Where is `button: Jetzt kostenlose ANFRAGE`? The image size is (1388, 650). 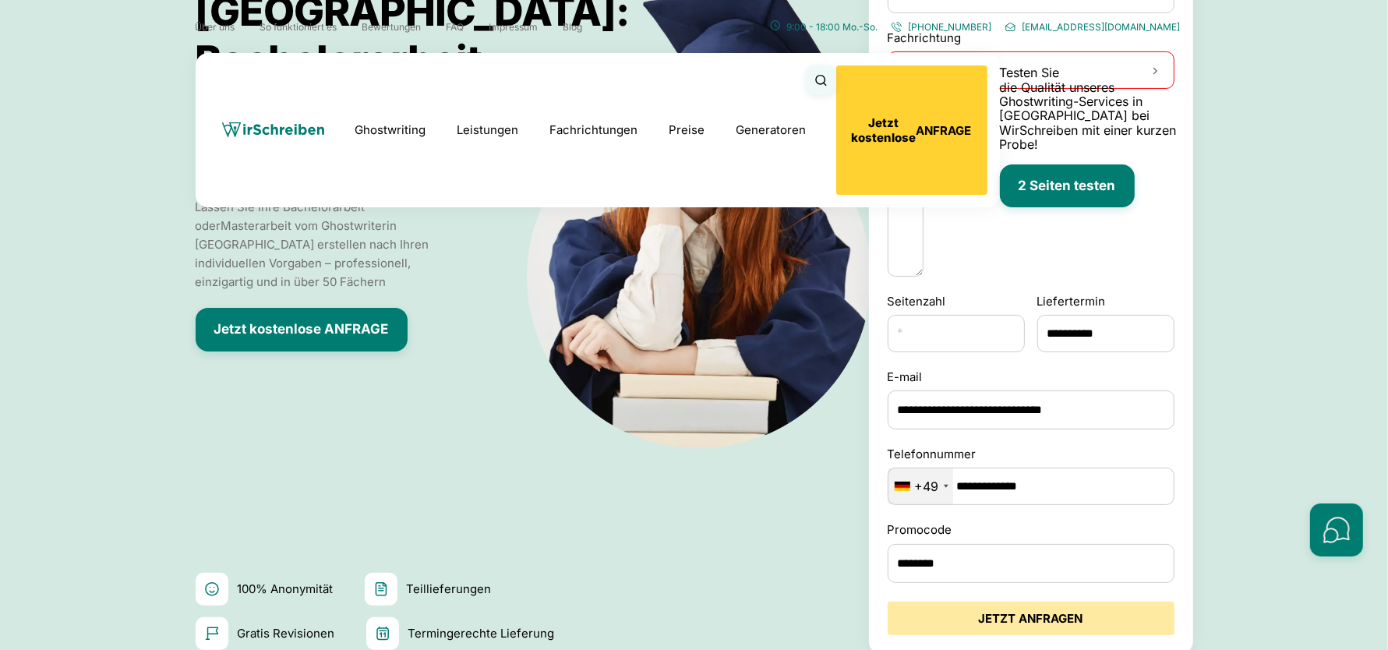
button: Jetzt kostenlose ANFRAGE is located at coordinates (302, 330).